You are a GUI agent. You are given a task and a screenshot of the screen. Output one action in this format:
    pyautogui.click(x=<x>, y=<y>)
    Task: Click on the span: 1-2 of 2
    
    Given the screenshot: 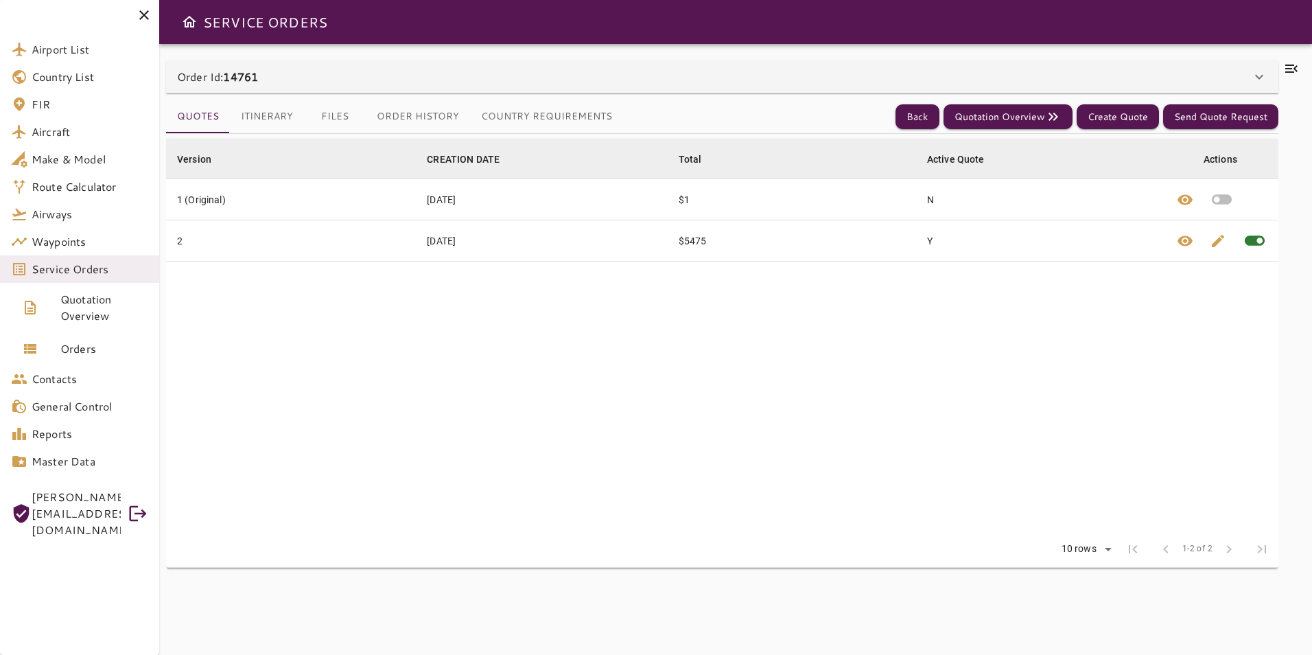 What is the action you would take?
    pyautogui.click(x=1198, y=549)
    